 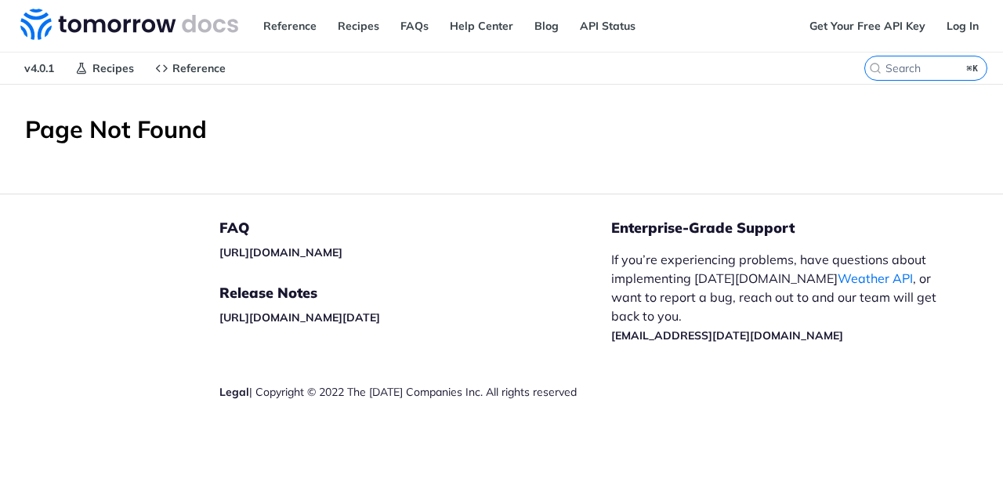 What do you see at coordinates (199, 68) in the screenshot?
I see `span: Reference` at bounding box center [199, 68].